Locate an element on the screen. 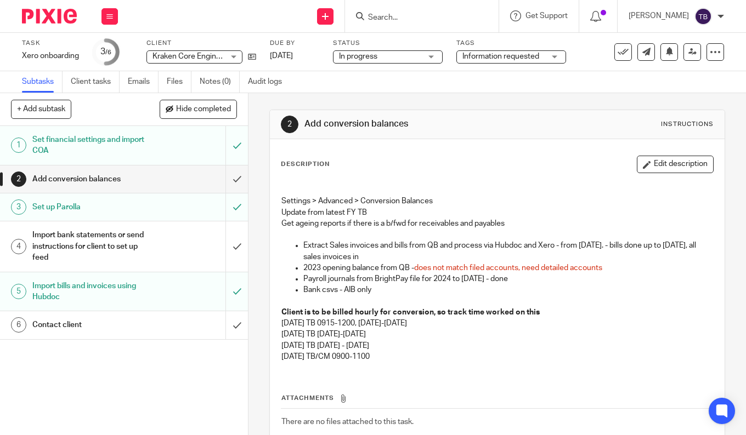 The height and width of the screenshot is (435, 746). button: Hide completed is located at coordinates (198, 109).